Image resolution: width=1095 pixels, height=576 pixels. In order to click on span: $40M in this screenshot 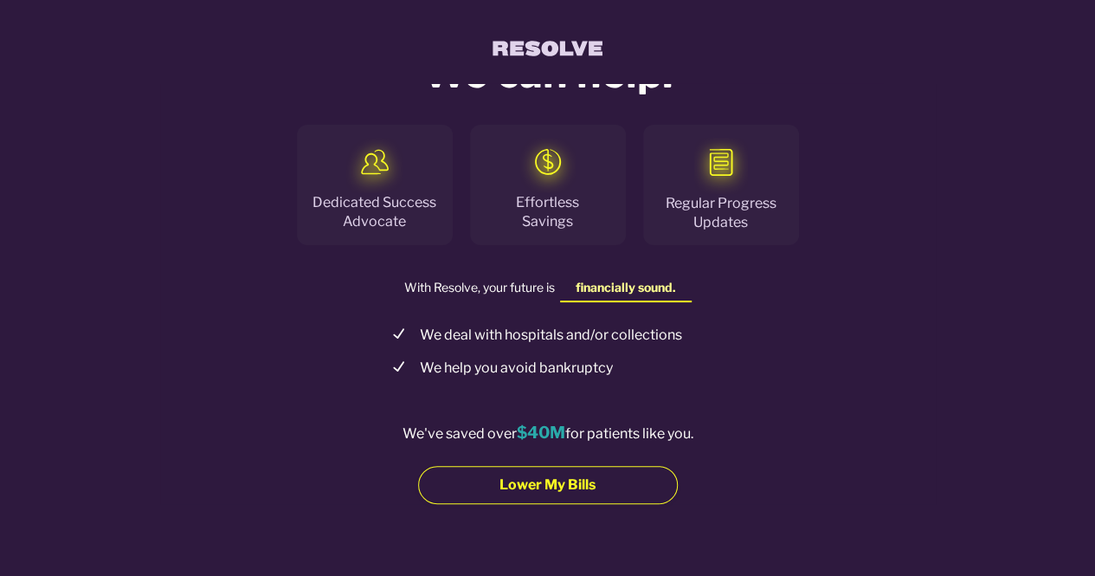, I will do `click(541, 432)`.